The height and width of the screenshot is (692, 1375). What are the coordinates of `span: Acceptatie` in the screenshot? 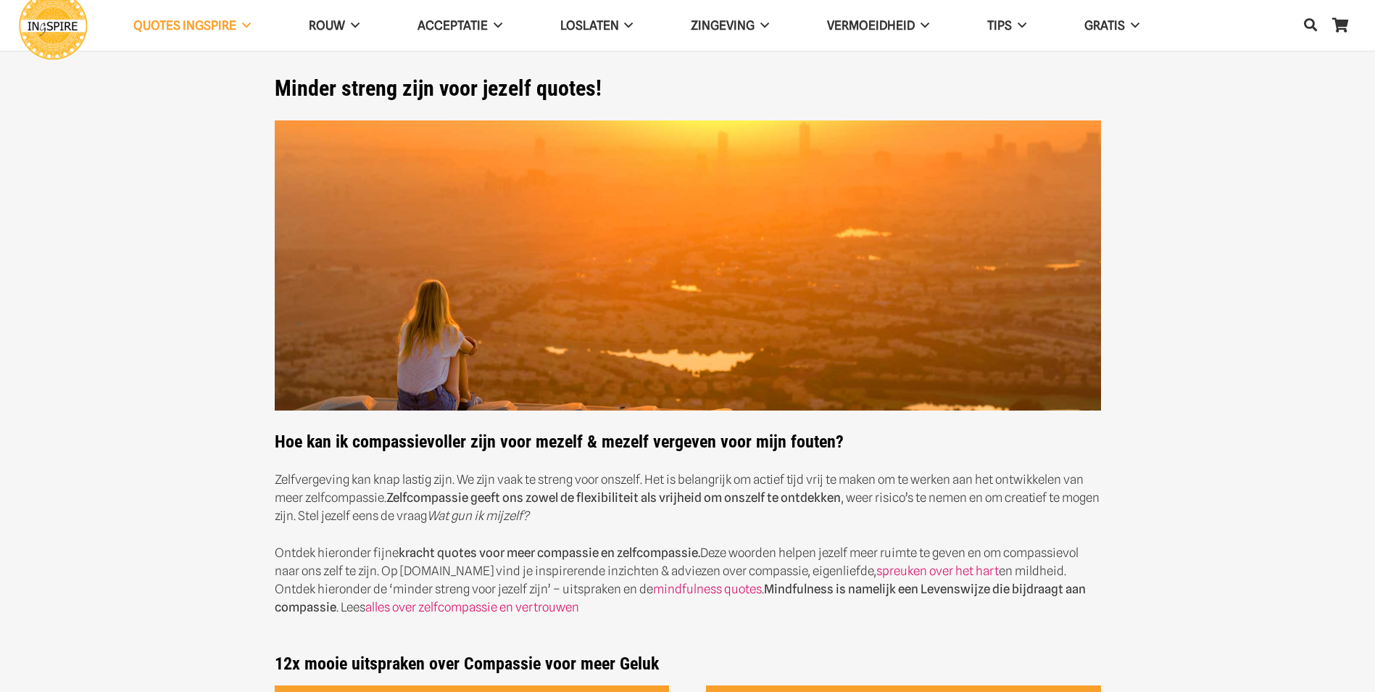 It's located at (452, 25).